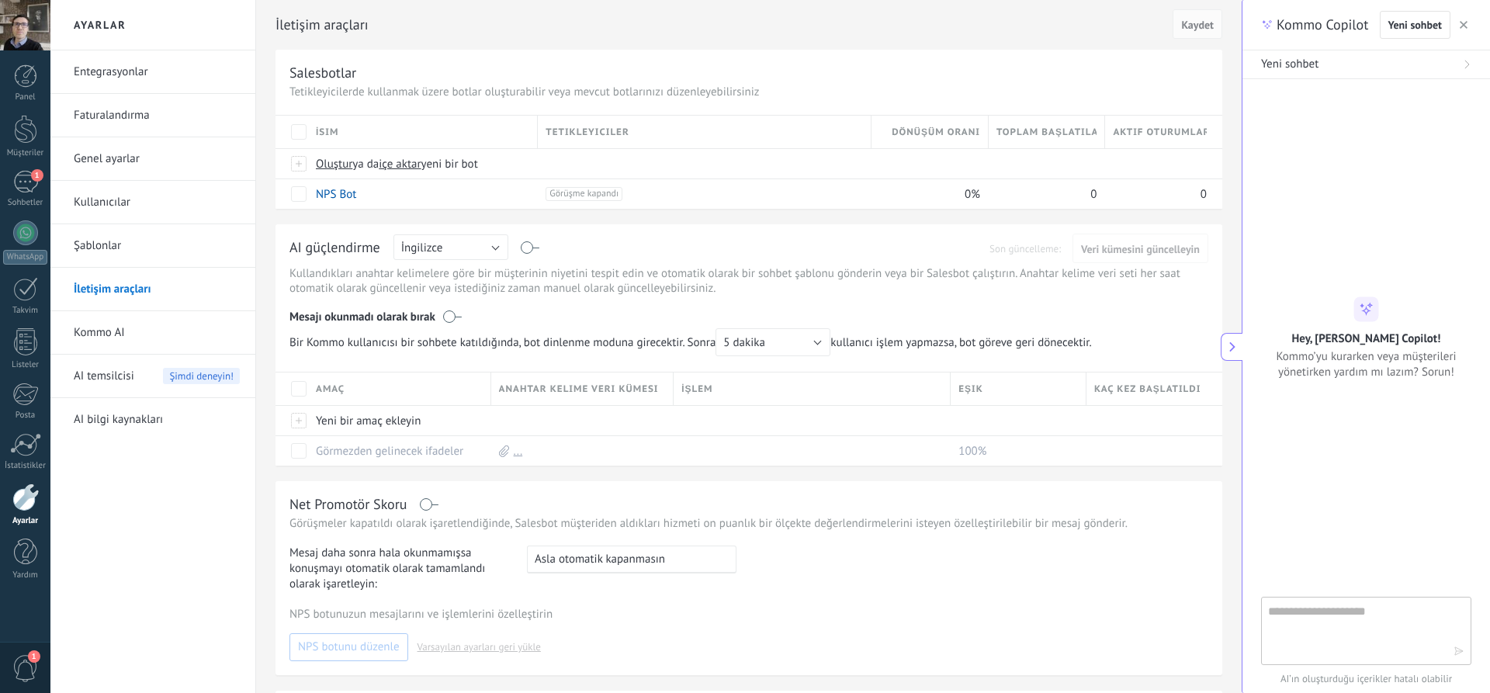 Image resolution: width=1490 pixels, height=693 pixels. What do you see at coordinates (157, 116) in the screenshot?
I see `a: Faturalandırma` at bounding box center [157, 116].